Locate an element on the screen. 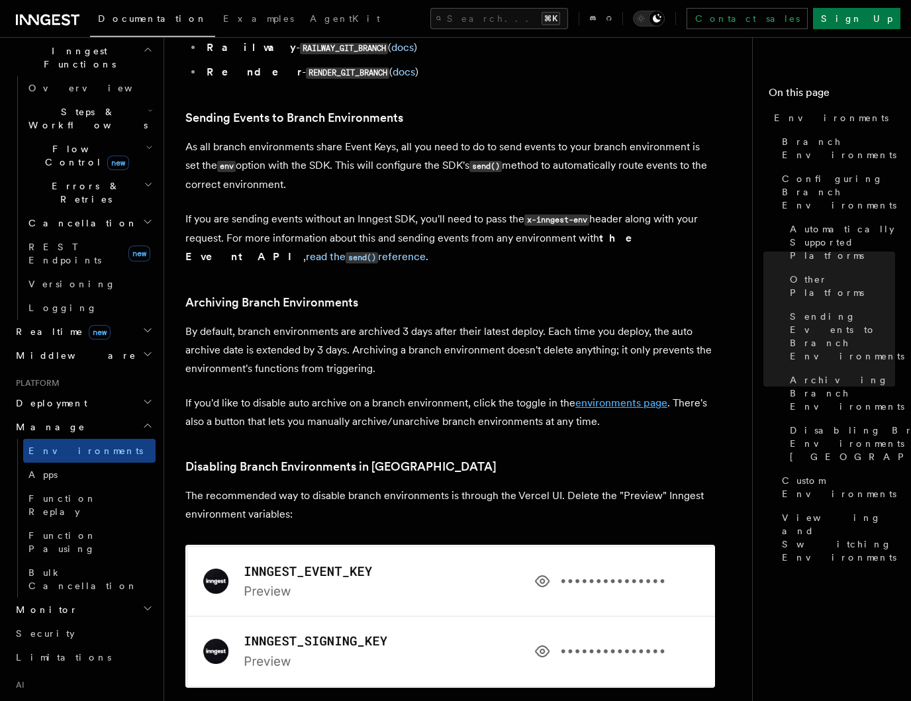  a: Versioning is located at coordinates (89, 284).